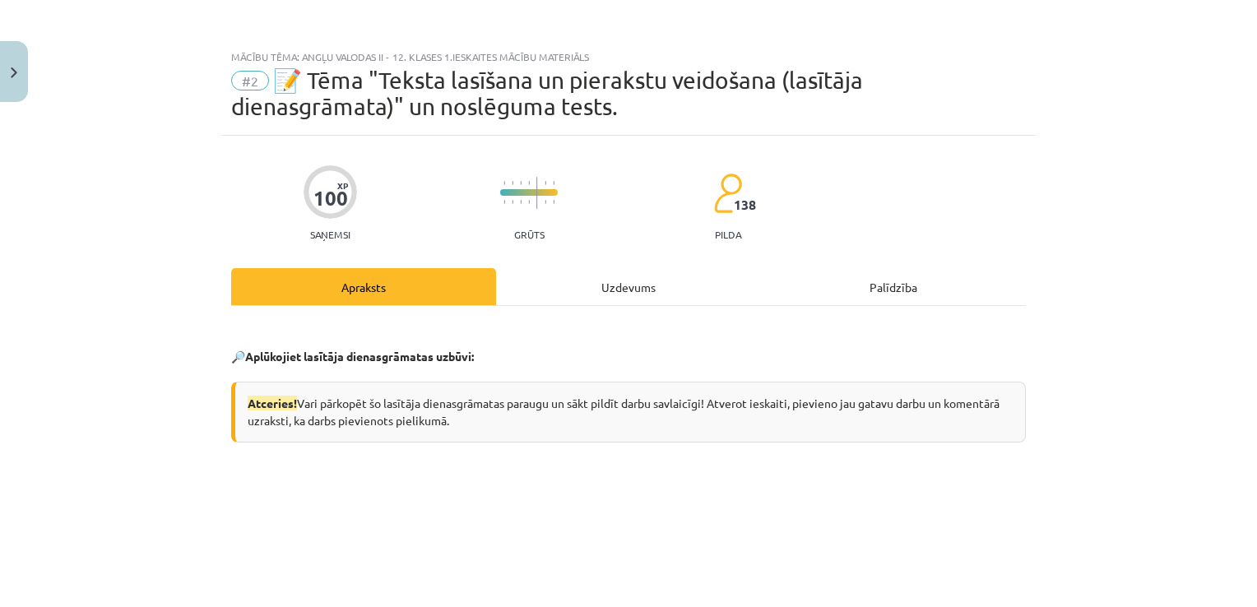 Image resolution: width=1257 pixels, height=607 pixels. I want to click on p: Saņemsi, so click(330, 234).